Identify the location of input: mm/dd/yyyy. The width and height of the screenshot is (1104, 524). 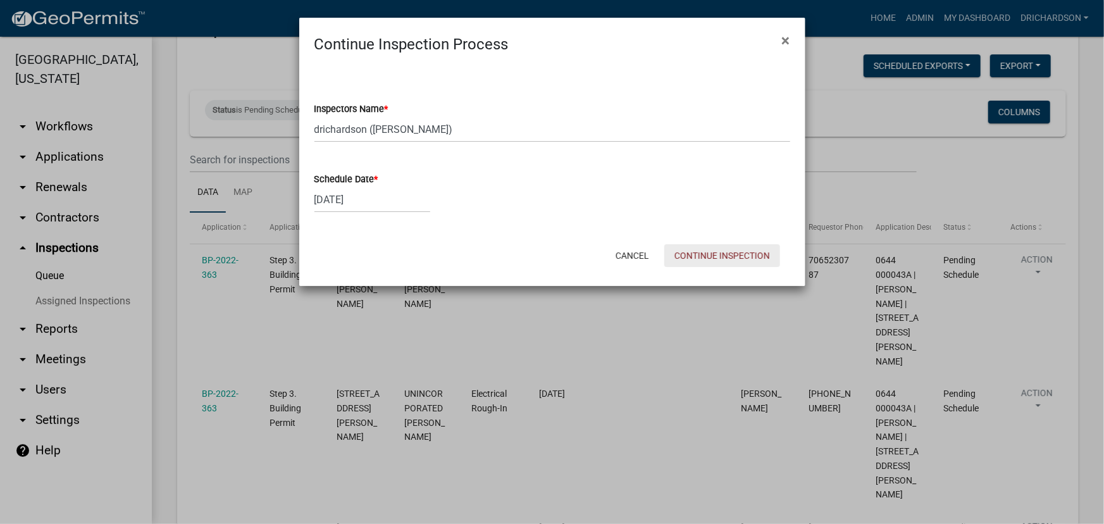
(372, 199).